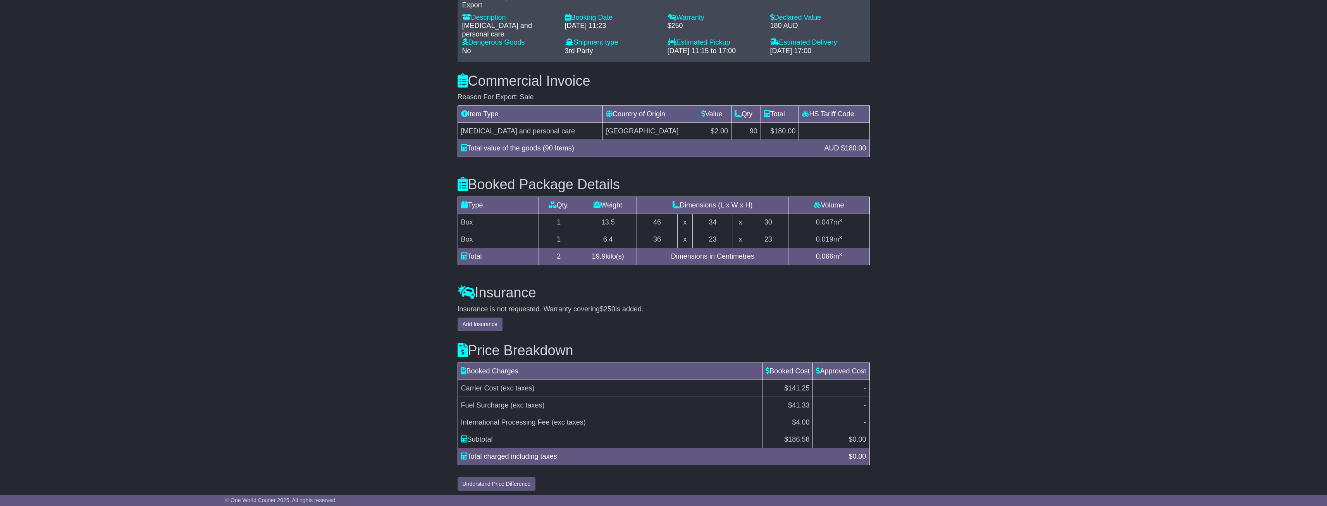 The image size is (1327, 506). I want to click on td: Qty., so click(559, 205).